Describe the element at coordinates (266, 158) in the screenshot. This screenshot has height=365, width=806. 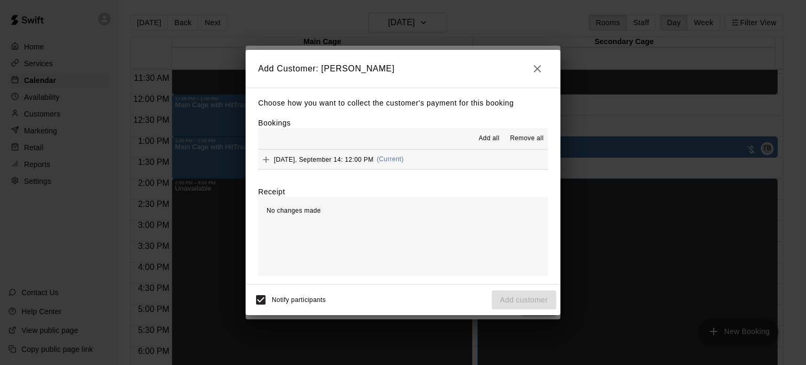
I see `span: Add` at that location.